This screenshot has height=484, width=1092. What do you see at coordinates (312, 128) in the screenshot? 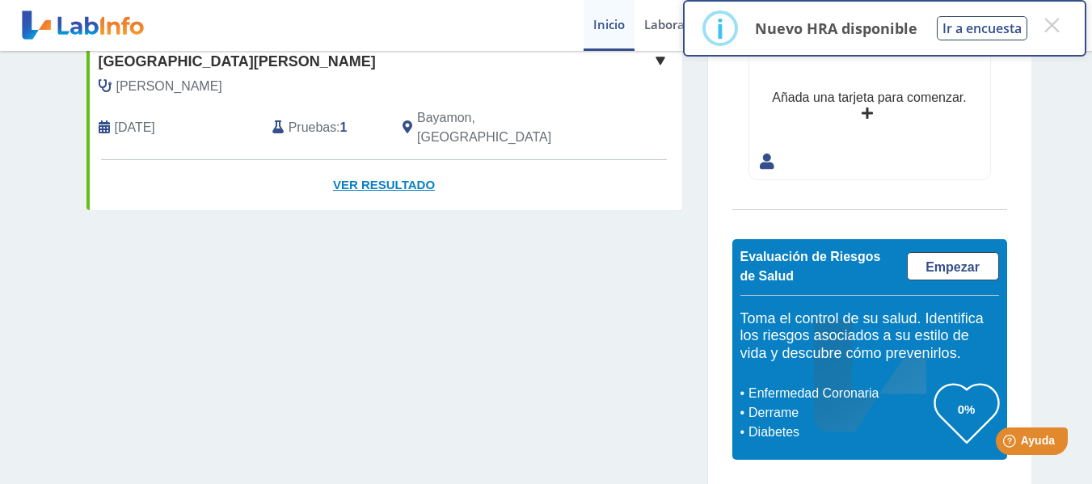
I see `span: Pruebas` at bounding box center [312, 128].